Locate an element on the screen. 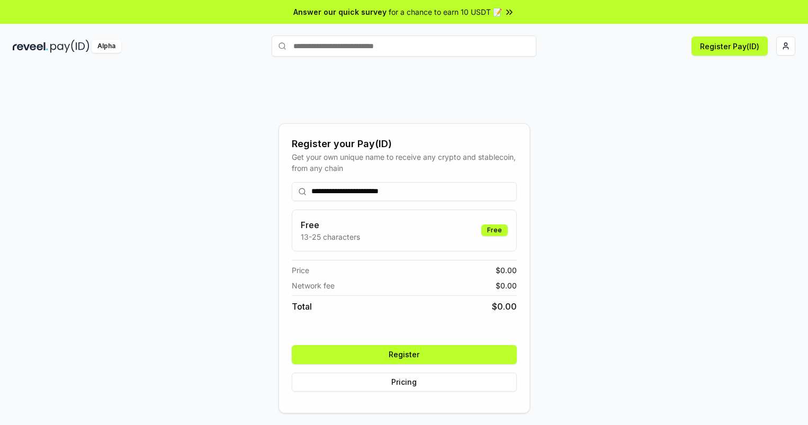 This screenshot has width=808, height=425. button: Register is located at coordinates (404, 355).